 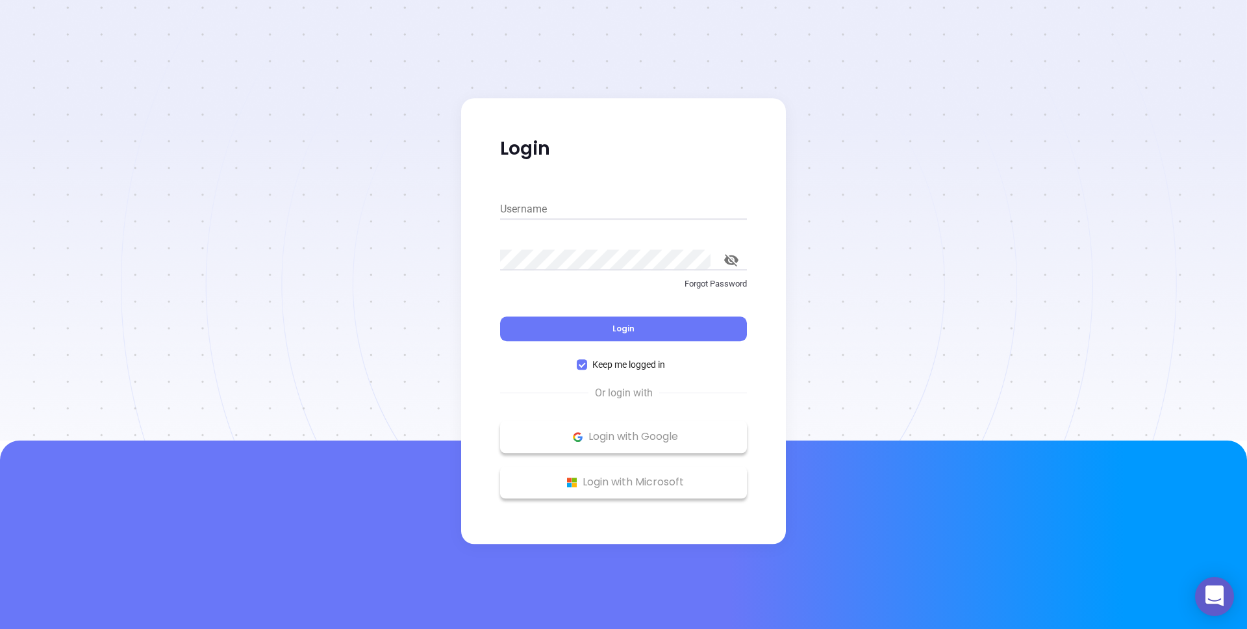 I want to click on p: Login with Google, so click(x=624, y=437).